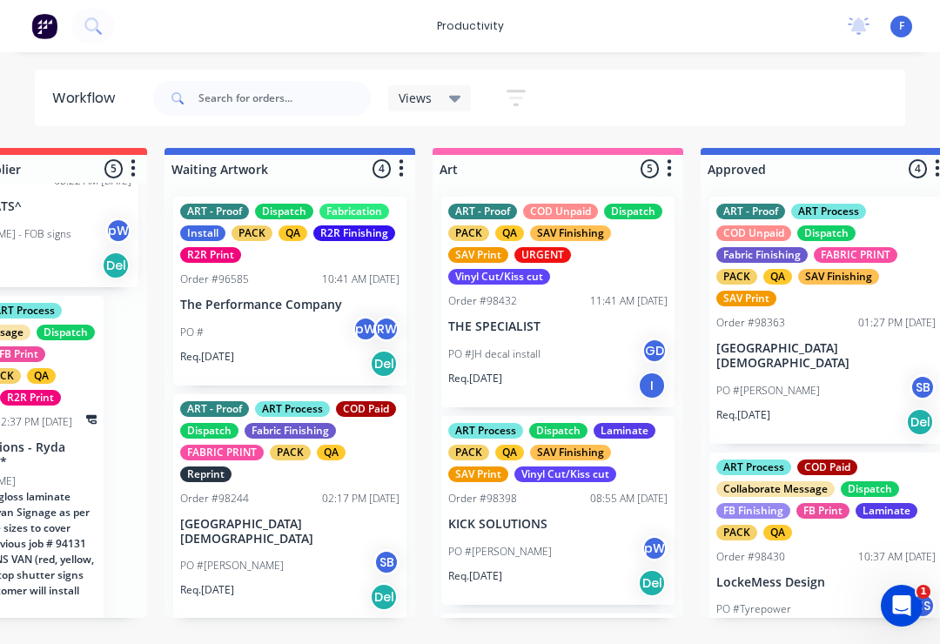 The width and height of the screenshot is (940, 644). I want to click on p: PO #JH decal install, so click(494, 354).